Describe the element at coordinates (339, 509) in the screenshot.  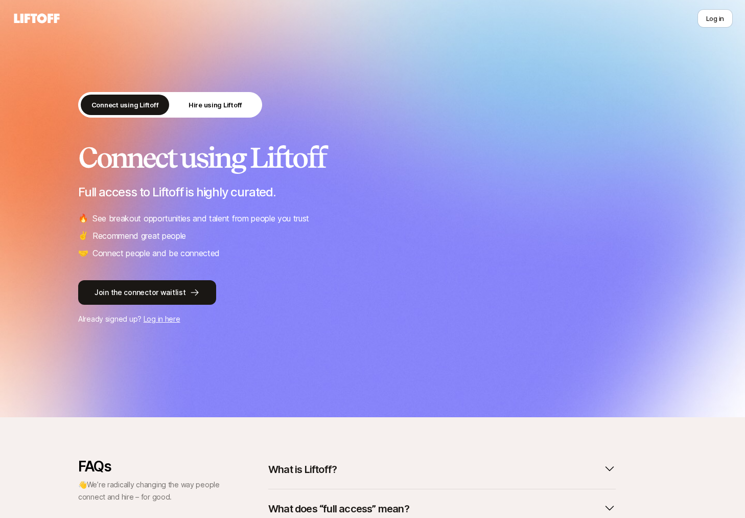
I see `p: What does “full access” mean?` at that location.